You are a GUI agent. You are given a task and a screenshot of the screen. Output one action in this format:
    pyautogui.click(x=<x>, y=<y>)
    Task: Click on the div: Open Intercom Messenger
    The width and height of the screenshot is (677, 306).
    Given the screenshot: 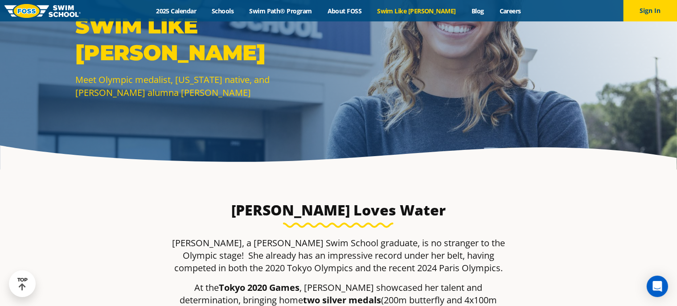 What is the action you would take?
    pyautogui.click(x=657, y=286)
    